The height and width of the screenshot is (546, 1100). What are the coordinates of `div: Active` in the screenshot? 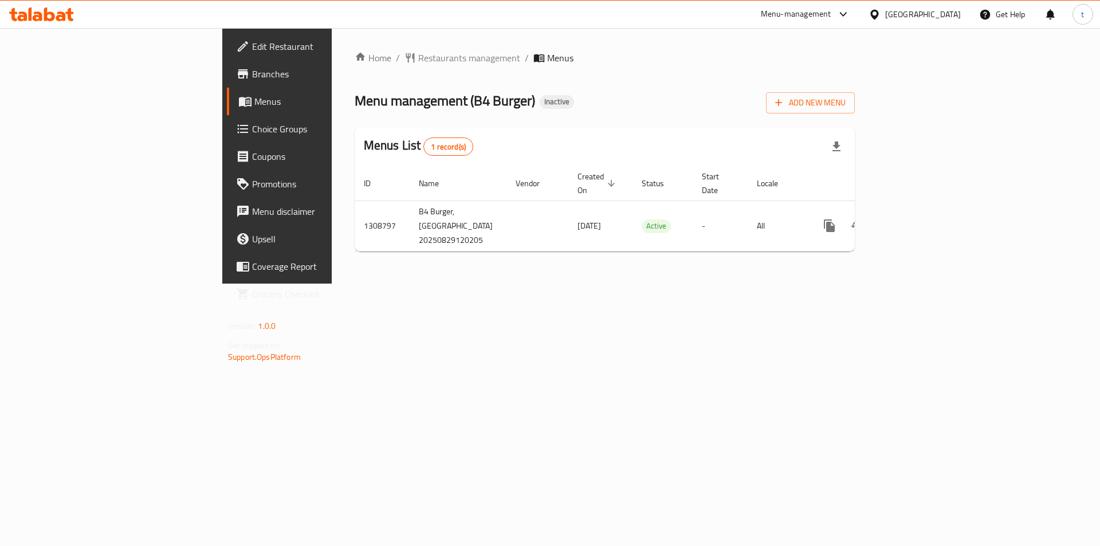 It's located at (656, 226).